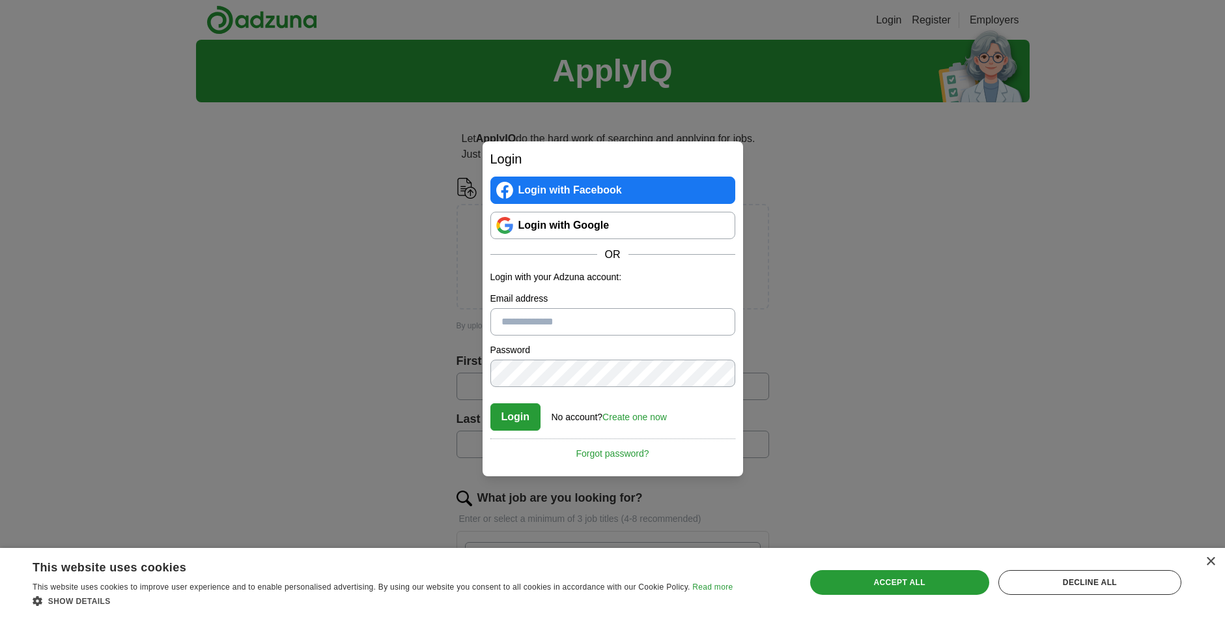 The height and width of the screenshot is (617, 1225). I want to click on a: Login with Google, so click(613, 225).